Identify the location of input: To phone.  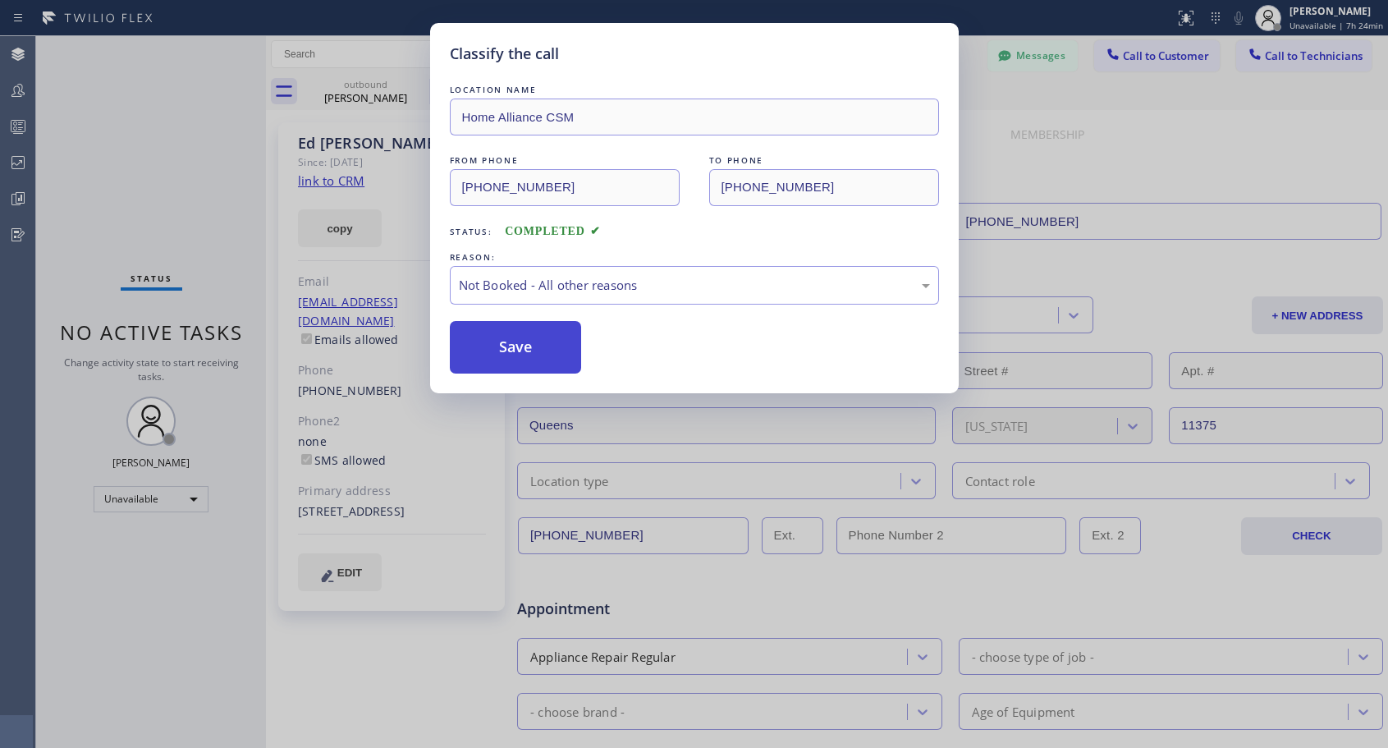
(824, 187).